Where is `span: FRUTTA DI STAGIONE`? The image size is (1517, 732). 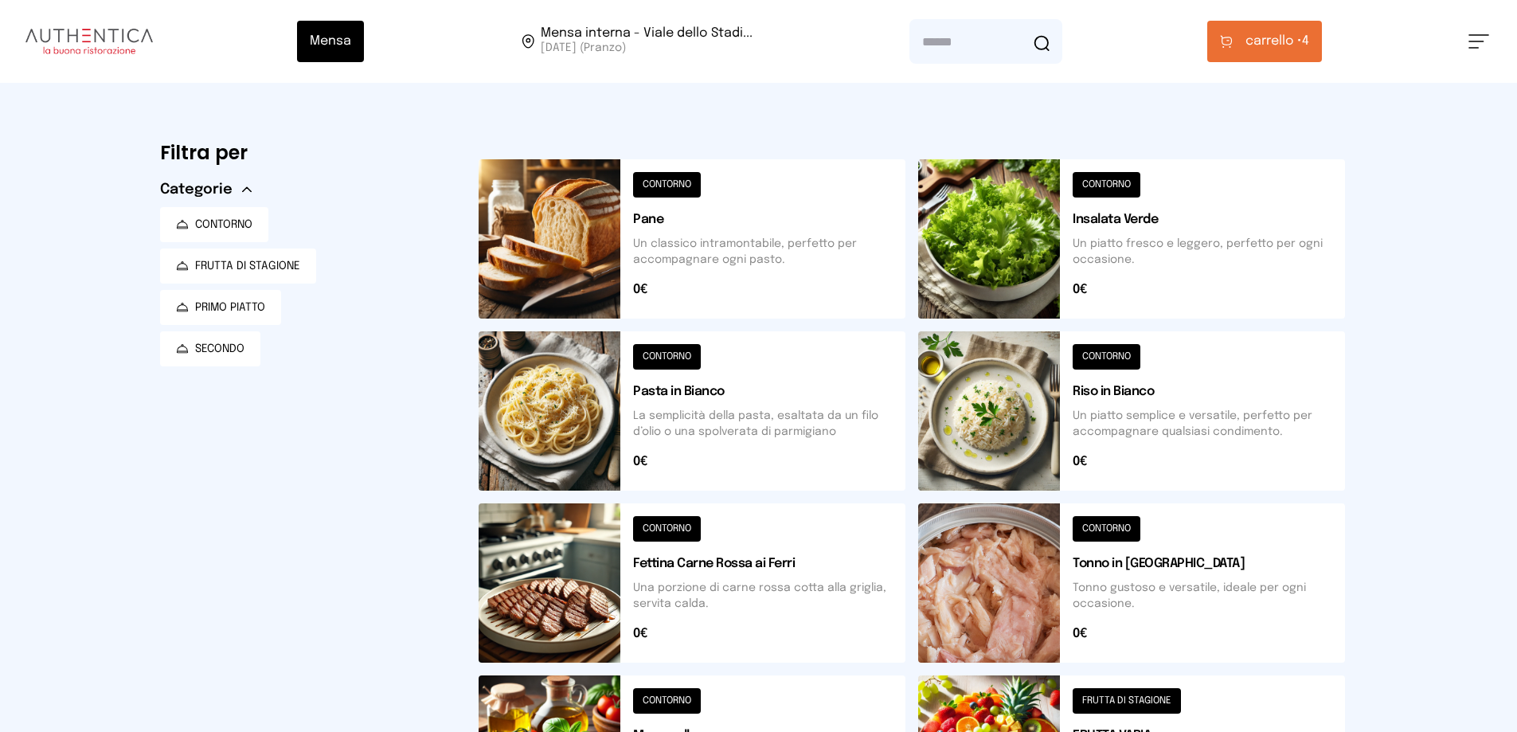
span: FRUTTA DI STAGIONE is located at coordinates (248, 266).